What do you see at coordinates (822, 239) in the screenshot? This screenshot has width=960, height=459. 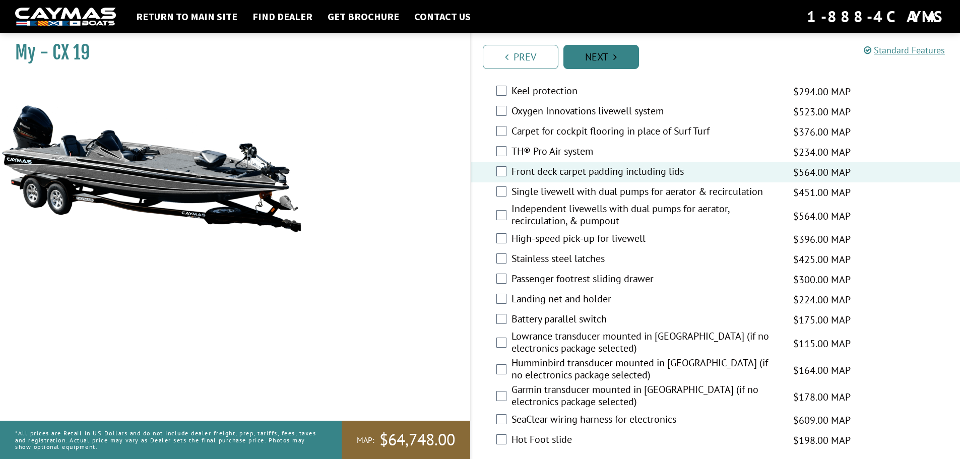 I see `span: $396.00 MAP` at bounding box center [822, 239].